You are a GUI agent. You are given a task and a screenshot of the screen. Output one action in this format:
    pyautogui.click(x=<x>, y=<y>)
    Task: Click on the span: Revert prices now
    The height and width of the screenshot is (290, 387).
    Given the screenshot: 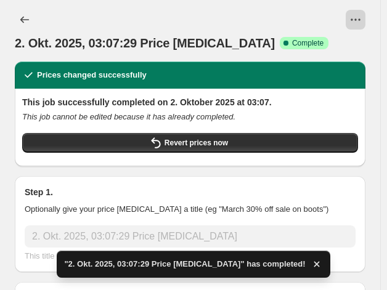 What is the action you would take?
    pyautogui.click(x=196, y=143)
    